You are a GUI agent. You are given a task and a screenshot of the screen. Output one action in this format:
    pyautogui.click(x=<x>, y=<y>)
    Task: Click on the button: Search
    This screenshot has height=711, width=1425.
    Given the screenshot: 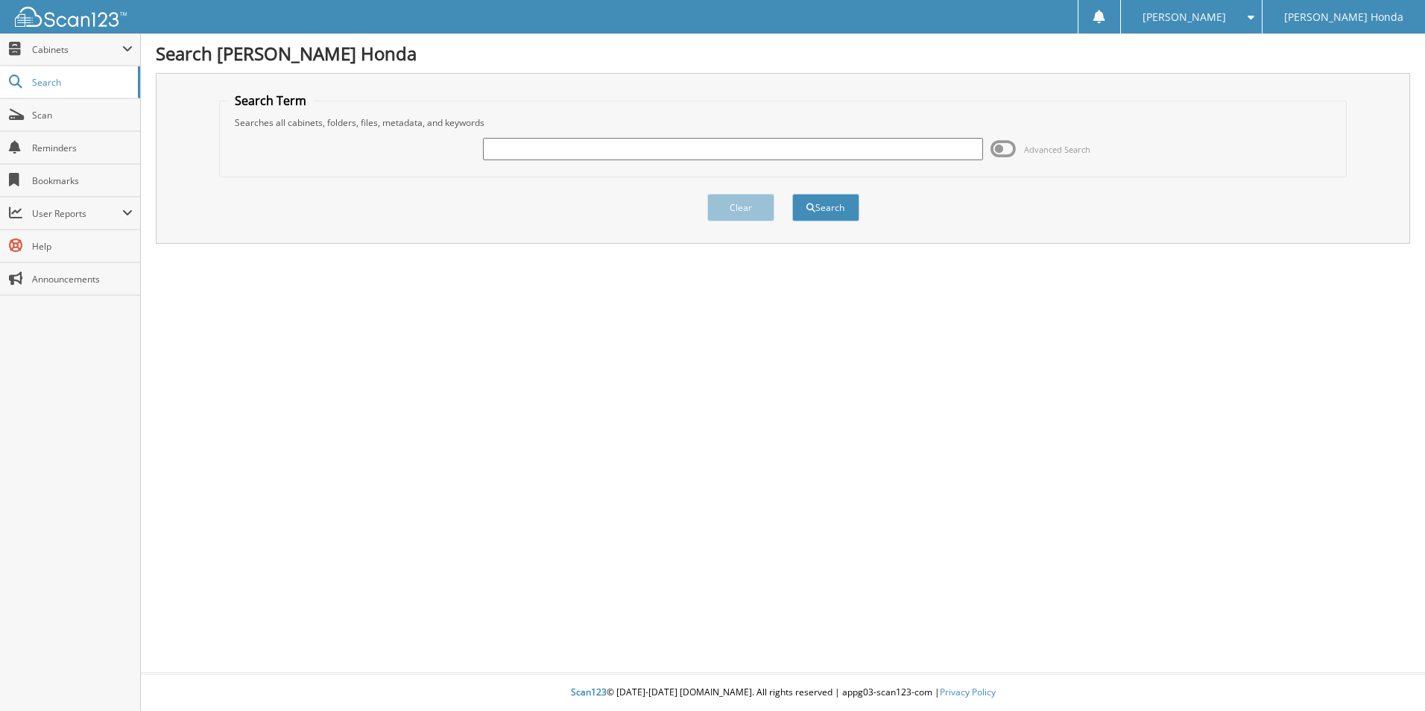 What is the action you would take?
    pyautogui.click(x=826, y=207)
    